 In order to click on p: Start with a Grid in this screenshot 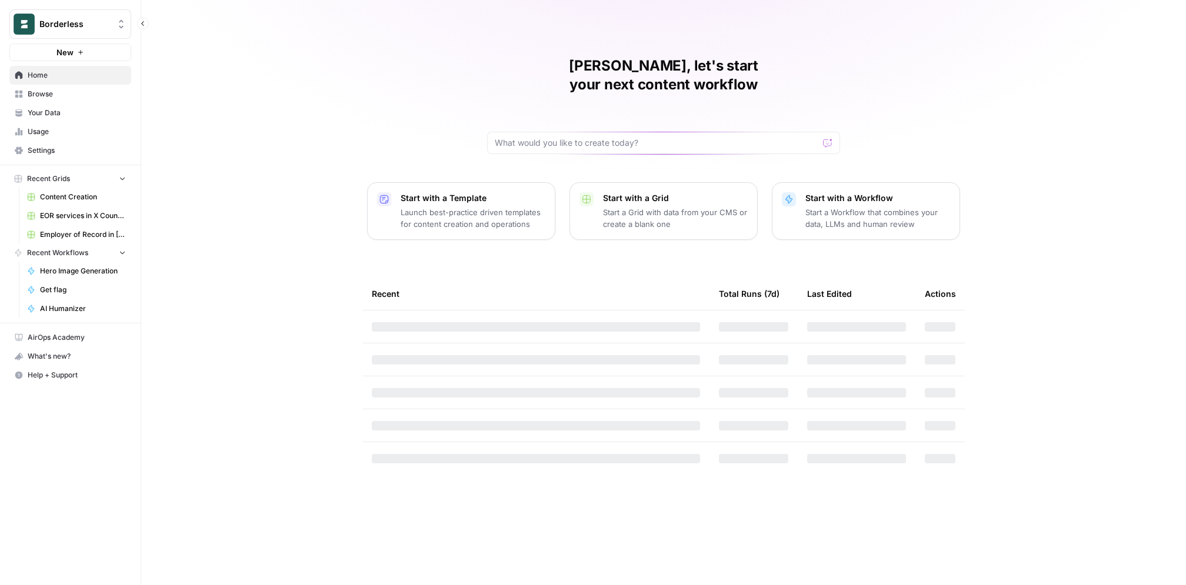, I will do `click(675, 198)`.